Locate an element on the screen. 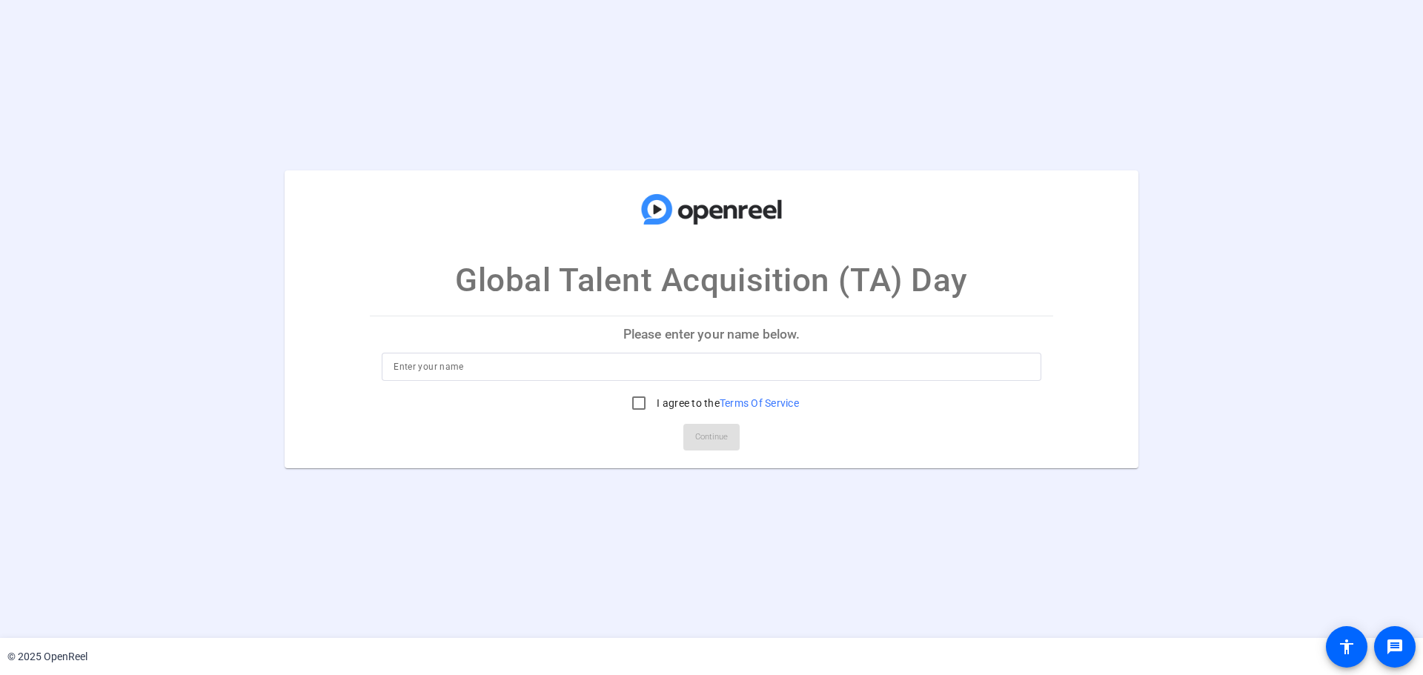 This screenshot has width=1423, height=675. input: Enter your name is located at coordinates (711, 367).